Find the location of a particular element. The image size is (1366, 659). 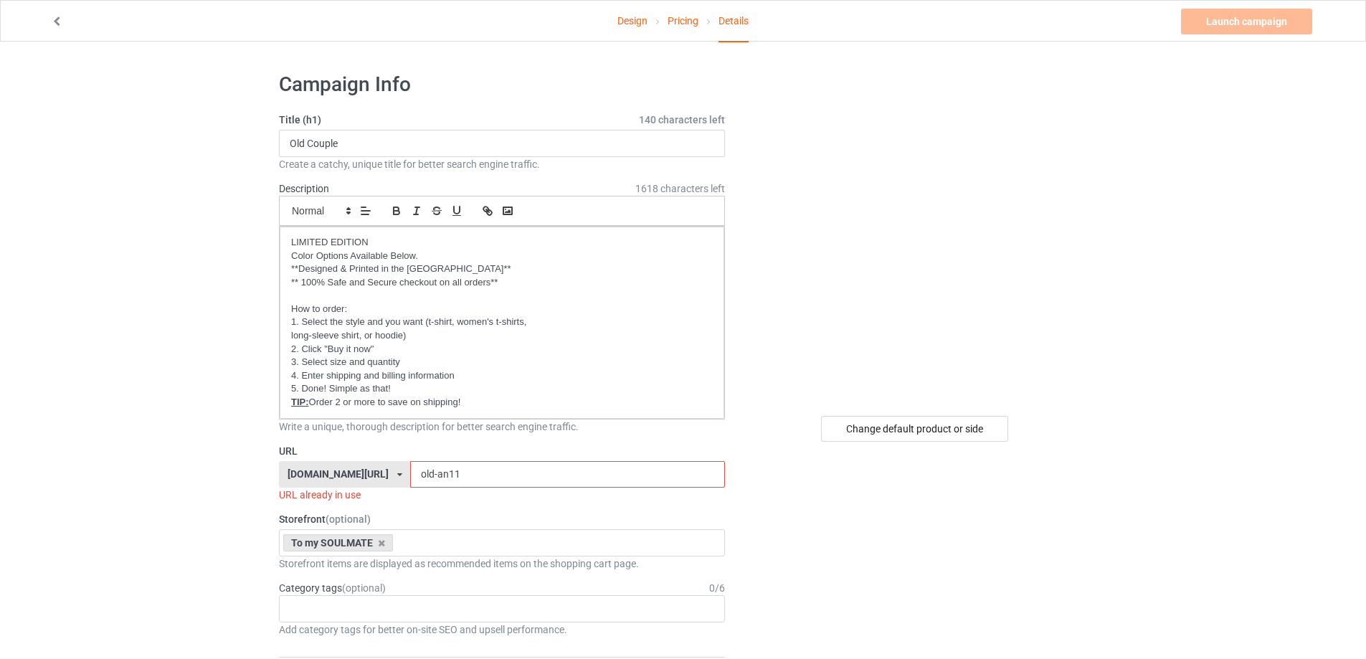

h1: Campaign Info is located at coordinates (502, 85).